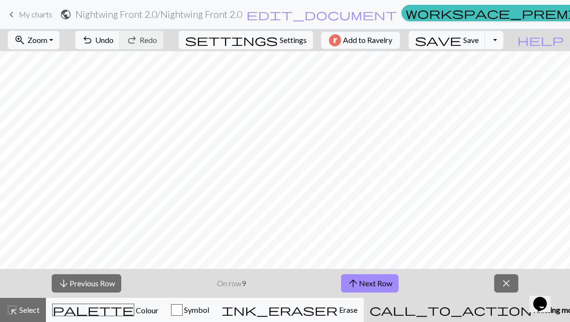 The image size is (570, 322). What do you see at coordinates (12, 310) in the screenshot?
I see `span: highlight_alt` at bounding box center [12, 310].